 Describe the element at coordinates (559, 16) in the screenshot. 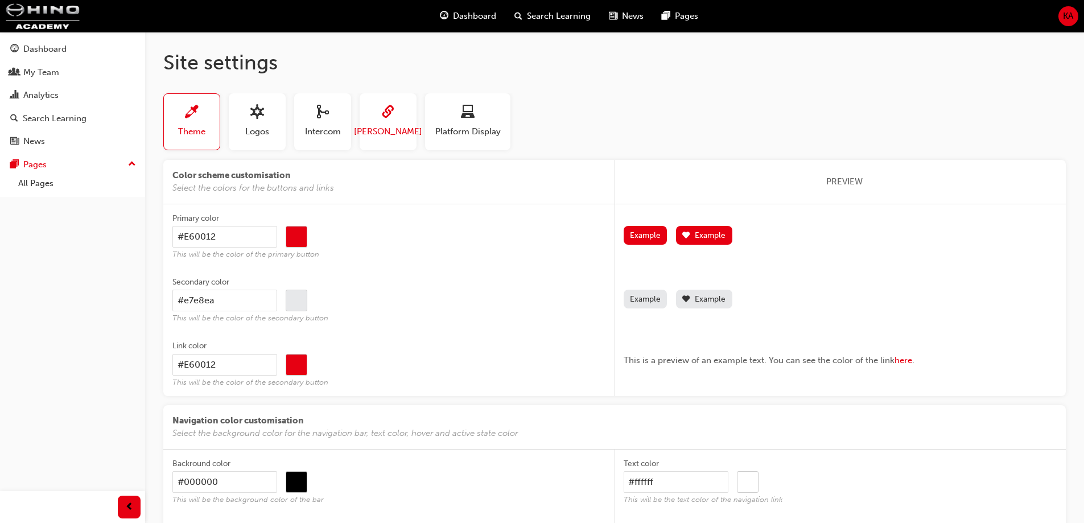

I see `span: Search Learning` at that location.